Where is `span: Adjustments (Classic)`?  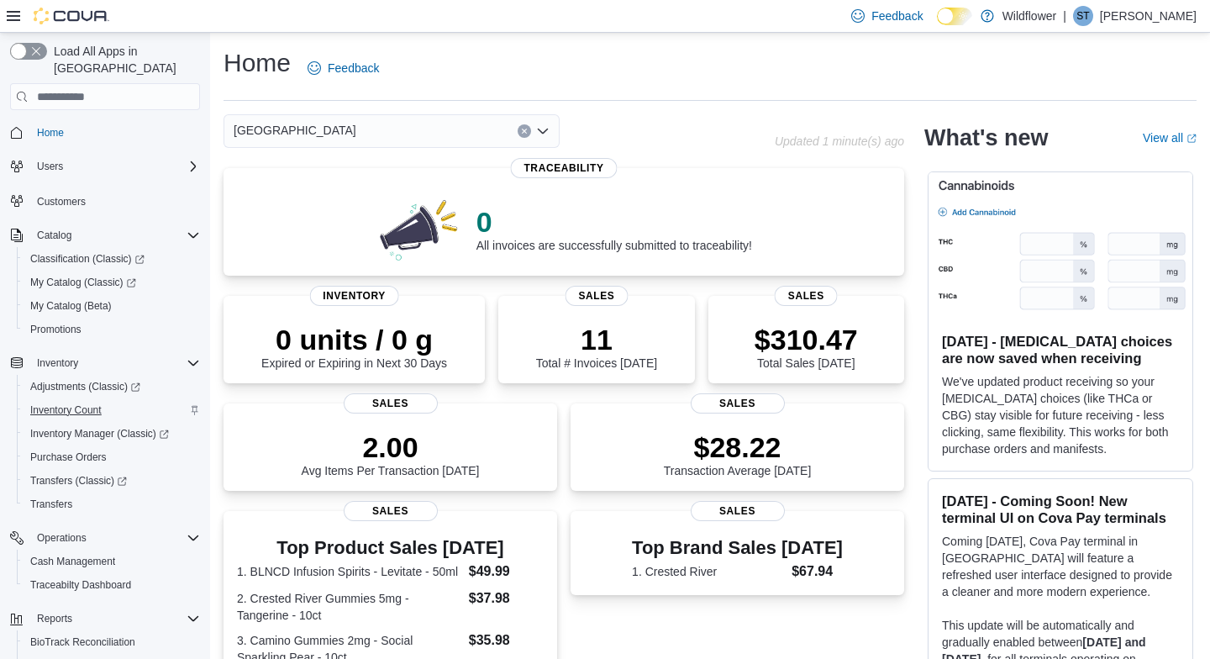
span: Adjustments (Classic) is located at coordinates (85, 387).